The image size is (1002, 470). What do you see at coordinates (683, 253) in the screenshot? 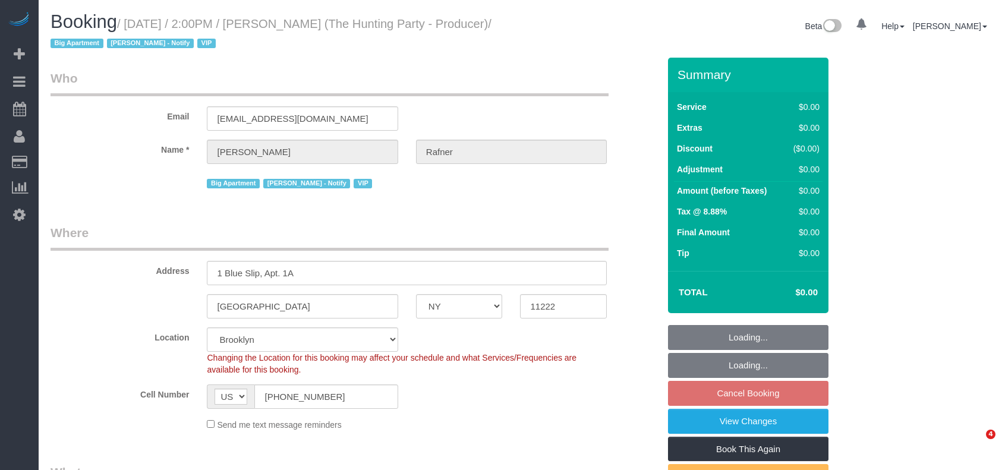
I see `label: Tip` at bounding box center [683, 253].